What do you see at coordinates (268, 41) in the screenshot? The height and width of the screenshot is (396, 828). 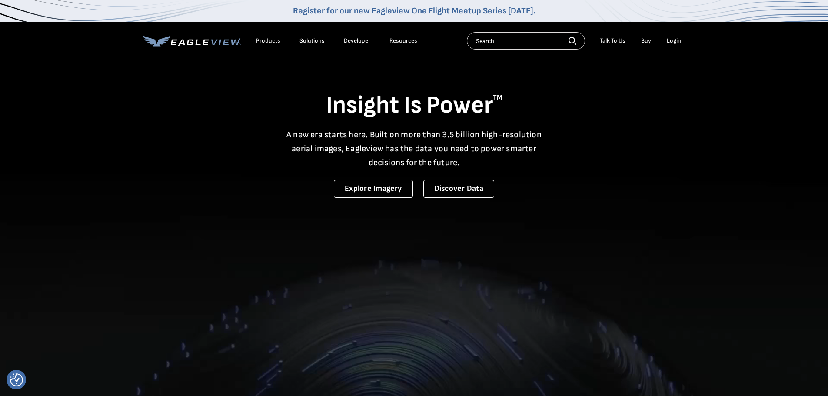 I see `div: Products` at bounding box center [268, 41].